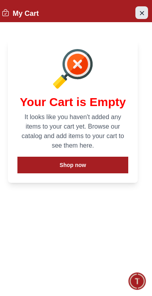 The image size is (152, 296). What do you see at coordinates (73, 102) in the screenshot?
I see `h1: Your Cart is Empty` at bounding box center [73, 102].